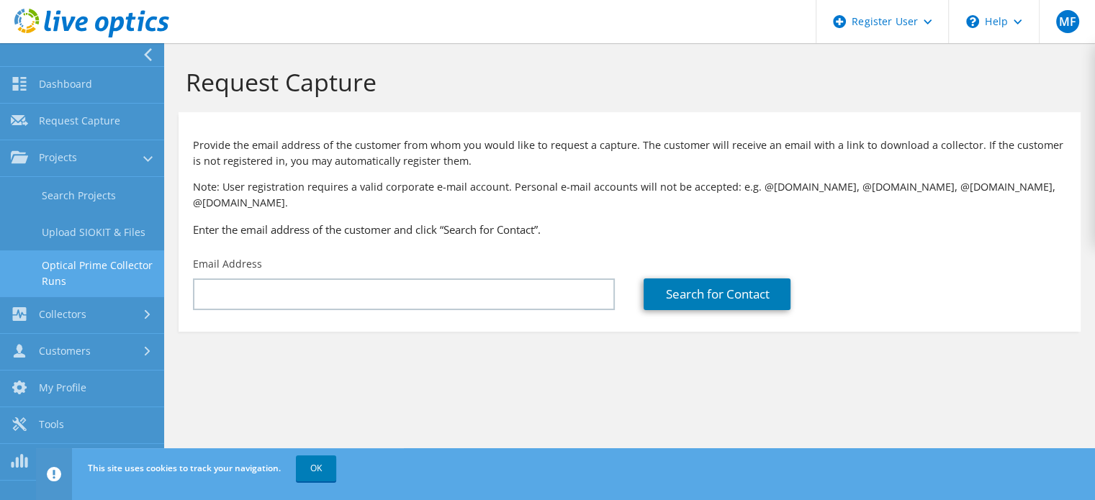 This screenshot has height=500, width=1095. What do you see at coordinates (629, 153) in the screenshot?
I see `p: Provide the email address of the customer from whom you would like to request a capture. The cust...` at bounding box center [629, 153].